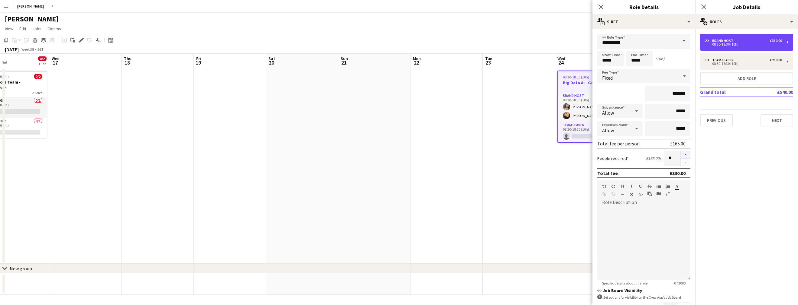  What do you see at coordinates (644, 22) in the screenshot?
I see `div: Shift` at bounding box center [644, 22].